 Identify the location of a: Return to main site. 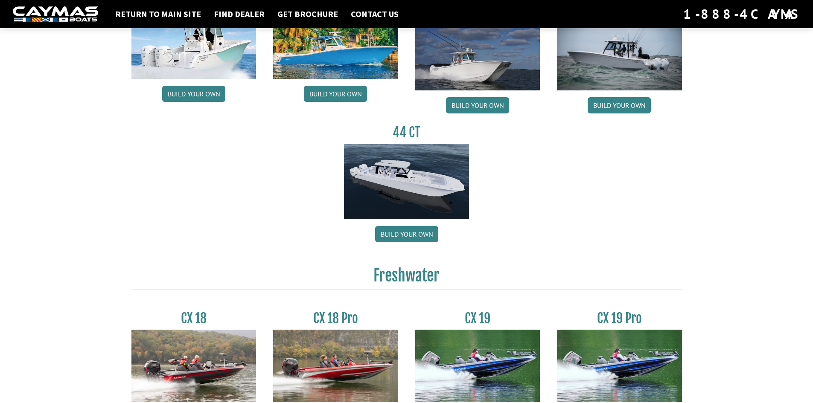
(158, 14).